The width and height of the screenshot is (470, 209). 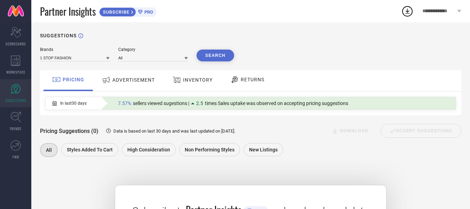 I want to click on span: New Listings, so click(x=264, y=149).